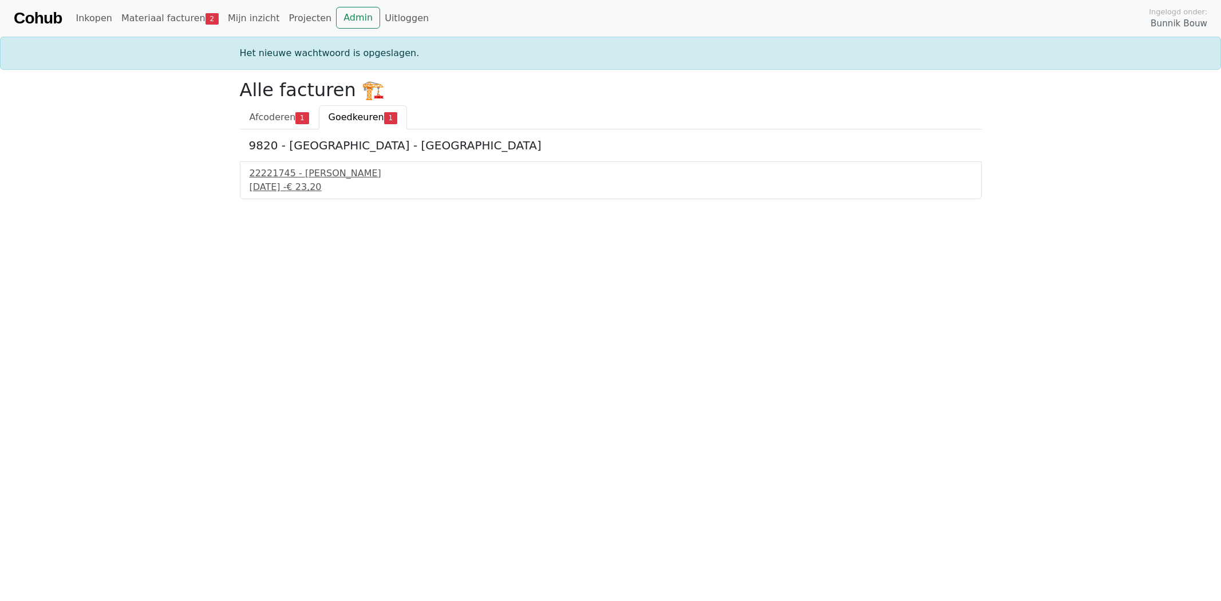 The height and width of the screenshot is (601, 1221). What do you see at coordinates (310, 18) in the screenshot?
I see `a: Projecten` at bounding box center [310, 18].